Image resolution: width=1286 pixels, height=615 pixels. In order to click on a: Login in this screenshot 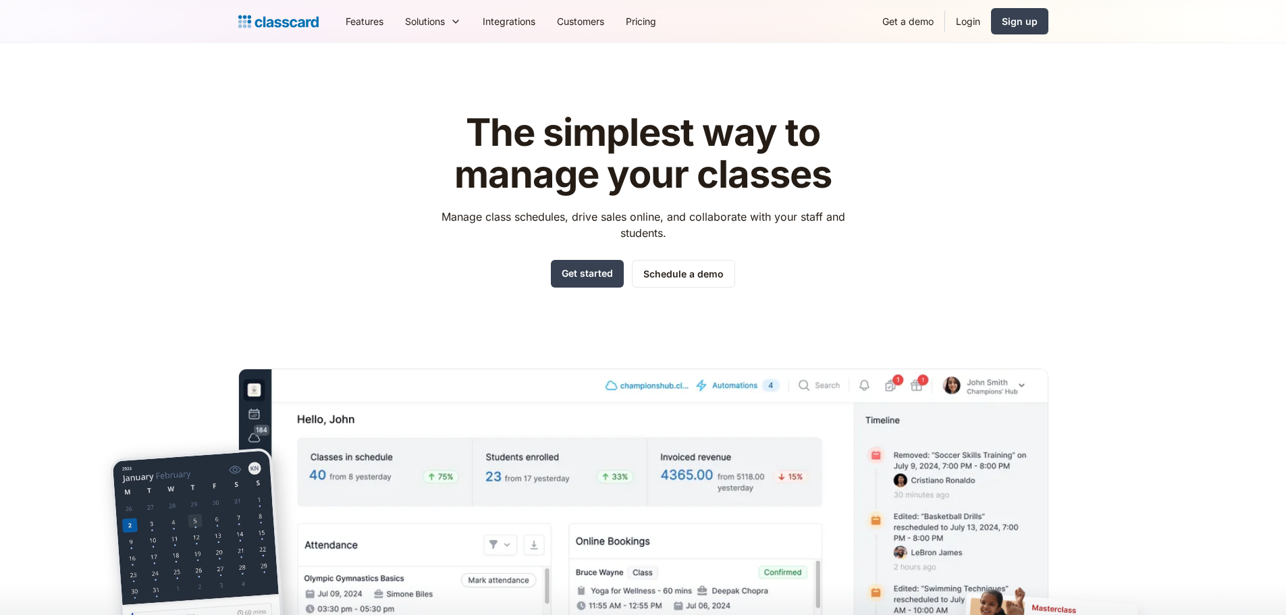, I will do `click(968, 21)`.